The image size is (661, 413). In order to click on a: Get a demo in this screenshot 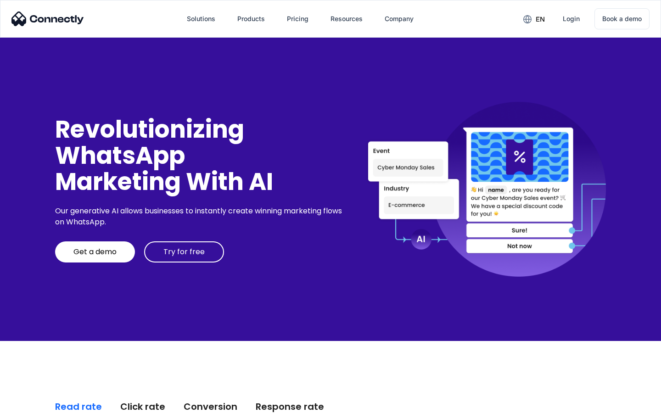, I will do `click(95, 252)`.